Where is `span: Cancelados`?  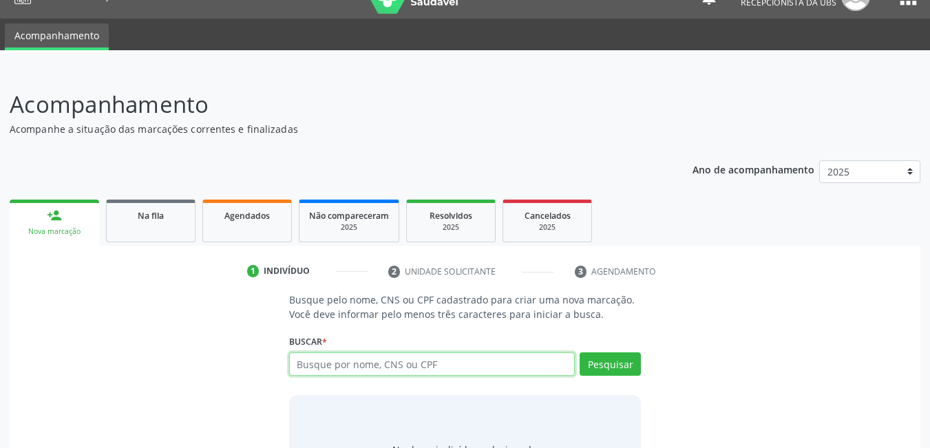 span: Cancelados is located at coordinates (547, 215).